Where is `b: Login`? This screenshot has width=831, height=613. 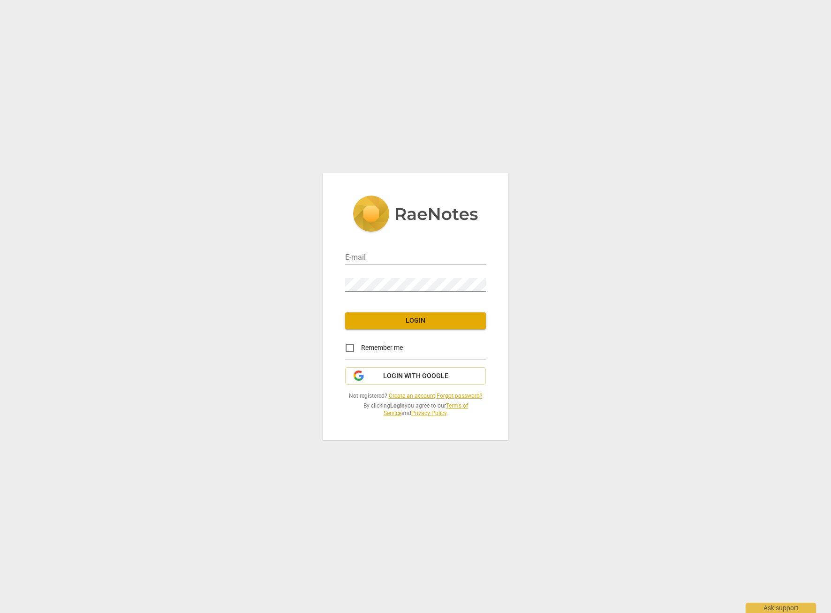
b: Login is located at coordinates (397, 406).